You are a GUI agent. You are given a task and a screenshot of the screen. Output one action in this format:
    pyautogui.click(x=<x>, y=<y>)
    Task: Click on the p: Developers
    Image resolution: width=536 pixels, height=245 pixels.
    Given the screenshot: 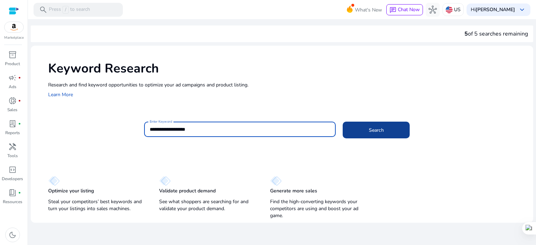 What is the action you would take?
    pyautogui.click(x=12, y=179)
    